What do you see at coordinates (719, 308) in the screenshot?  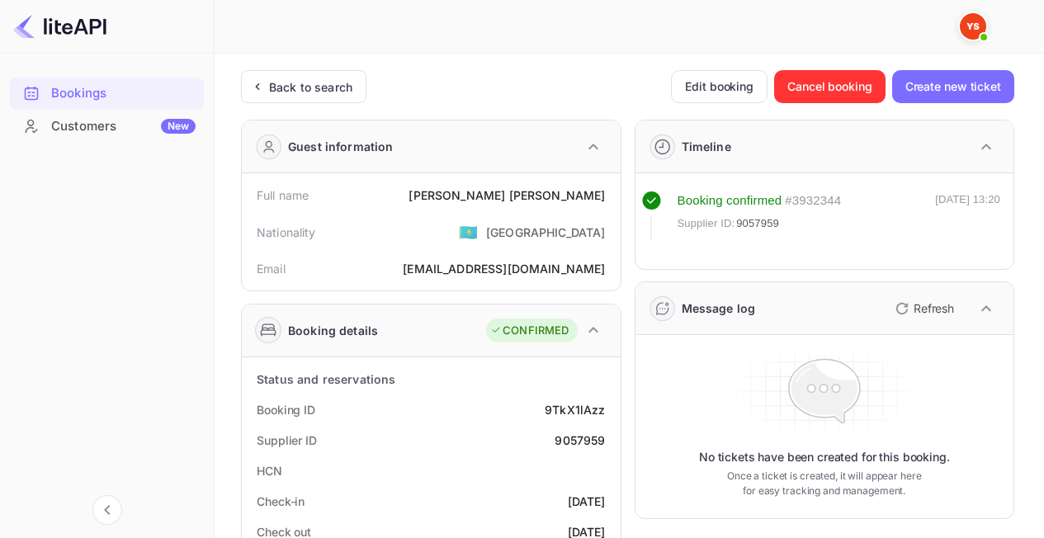 I see `div: Message log` at bounding box center [719, 308].